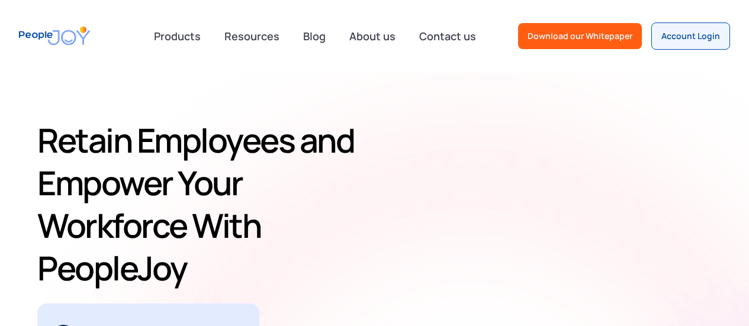 Image resolution: width=749 pixels, height=326 pixels. Describe the element at coordinates (579, 36) in the screenshot. I see `a: Download our Whitepaper` at that location.